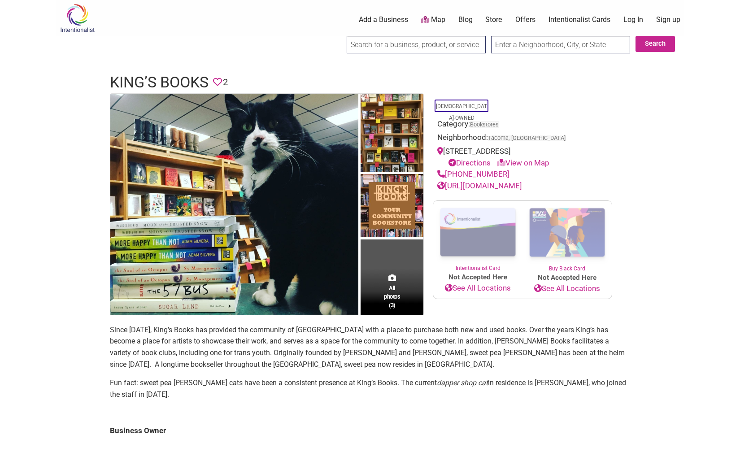 This screenshot has height=452, width=740. Describe the element at coordinates (668, 20) in the screenshot. I see `a: Sign up` at that location.